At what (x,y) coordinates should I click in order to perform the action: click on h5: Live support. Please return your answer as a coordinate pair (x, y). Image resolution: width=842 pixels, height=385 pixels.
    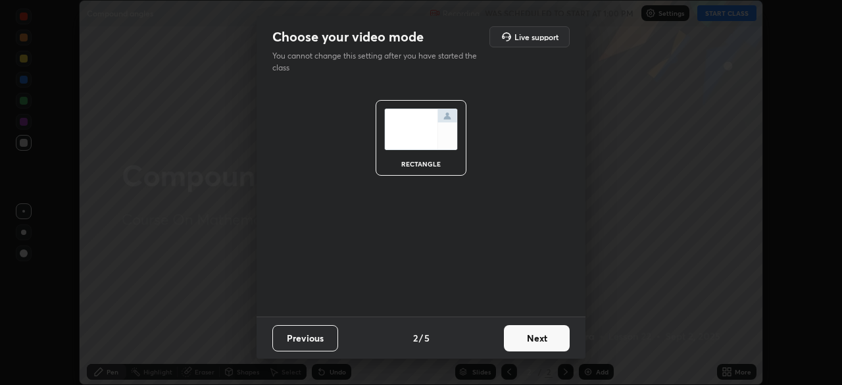
    Looking at the image, I should click on (536, 37).